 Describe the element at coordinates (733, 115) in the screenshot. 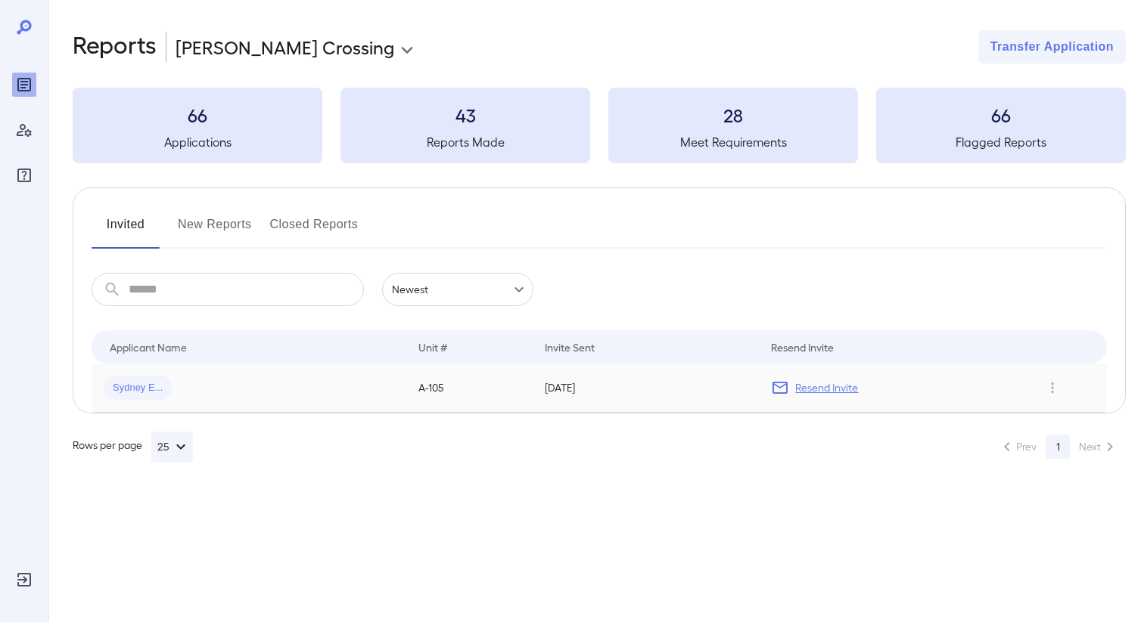

I see `h3: 28` at that location.